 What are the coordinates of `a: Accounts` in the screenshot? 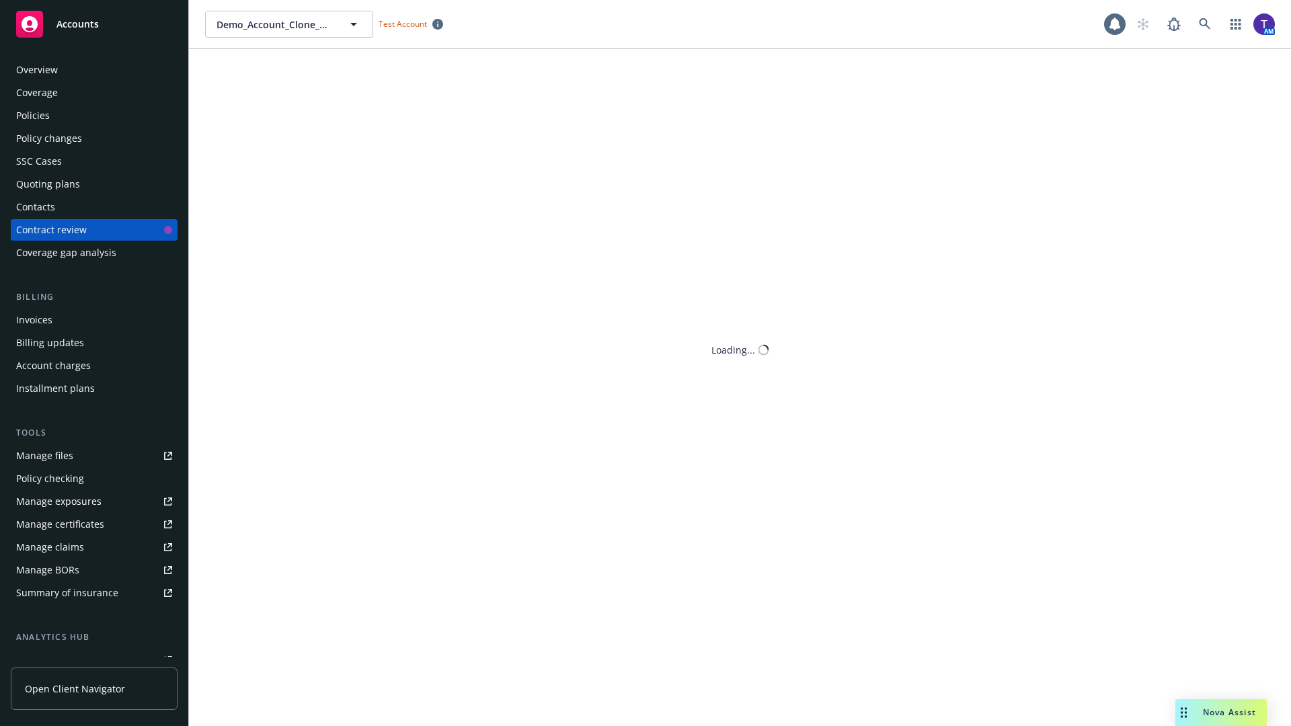 It's located at (94, 24).